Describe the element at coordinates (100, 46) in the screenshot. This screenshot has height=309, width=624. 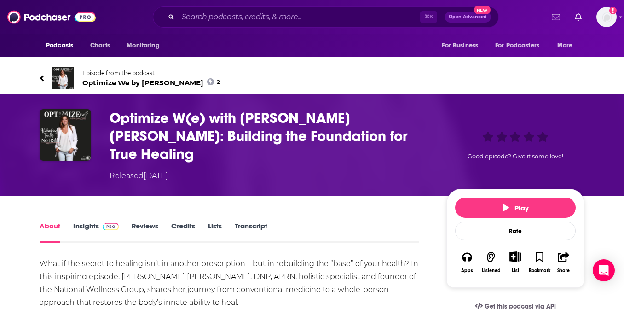
I see `span: Charts` at that location.